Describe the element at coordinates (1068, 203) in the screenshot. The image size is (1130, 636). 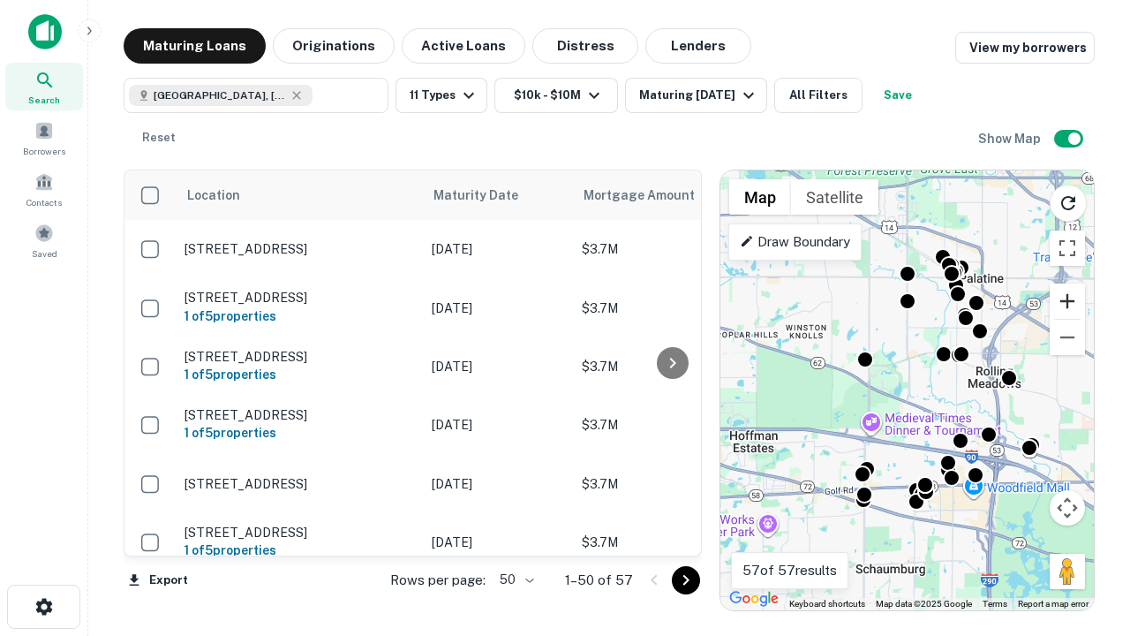
I see `button: Reload search area` at that location.